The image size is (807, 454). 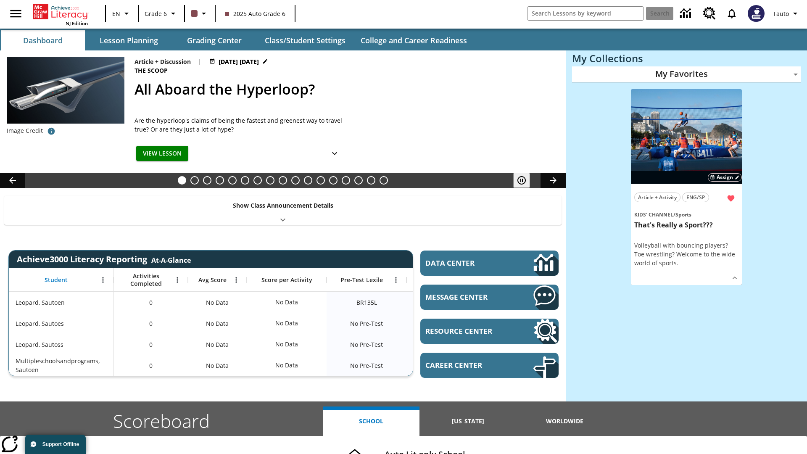 What do you see at coordinates (217, 302) in the screenshot?
I see `div: No Data, Leopard, Sautoen` at bounding box center [217, 302].